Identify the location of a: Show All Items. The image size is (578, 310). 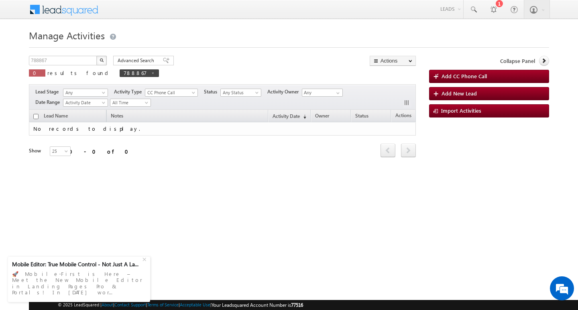
(337, 93).